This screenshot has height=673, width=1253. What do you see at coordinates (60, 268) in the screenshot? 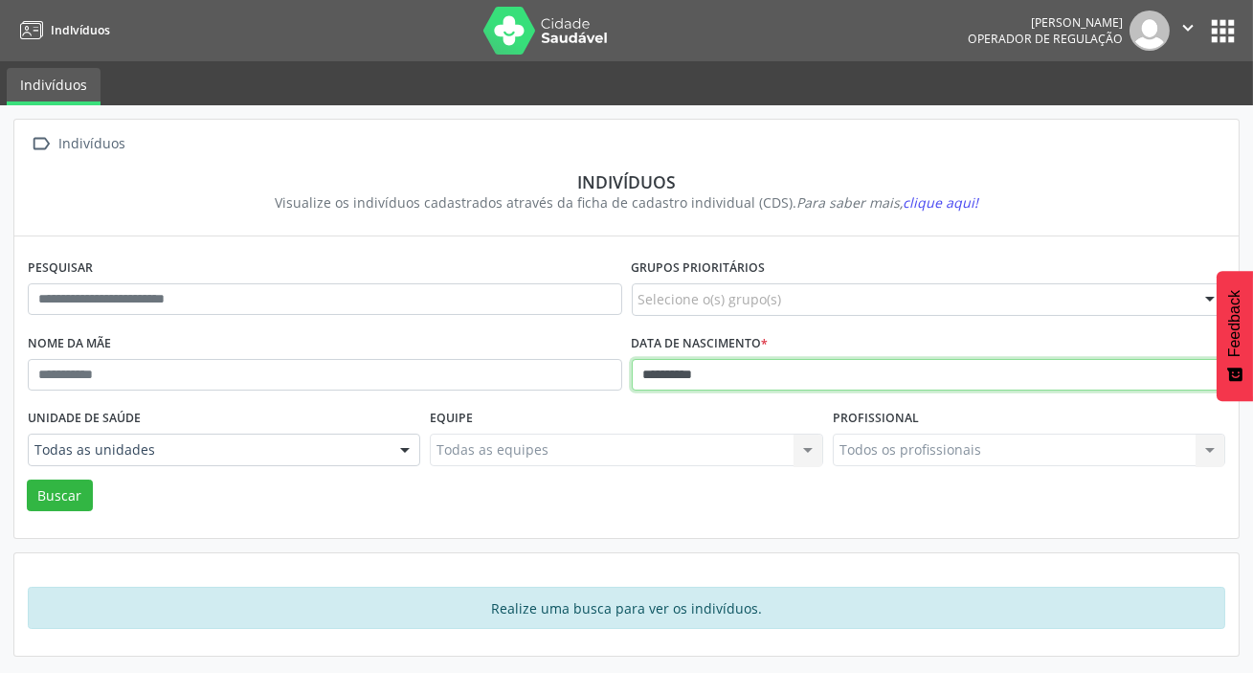
I see `label: Pesquisar` at bounding box center [60, 268].